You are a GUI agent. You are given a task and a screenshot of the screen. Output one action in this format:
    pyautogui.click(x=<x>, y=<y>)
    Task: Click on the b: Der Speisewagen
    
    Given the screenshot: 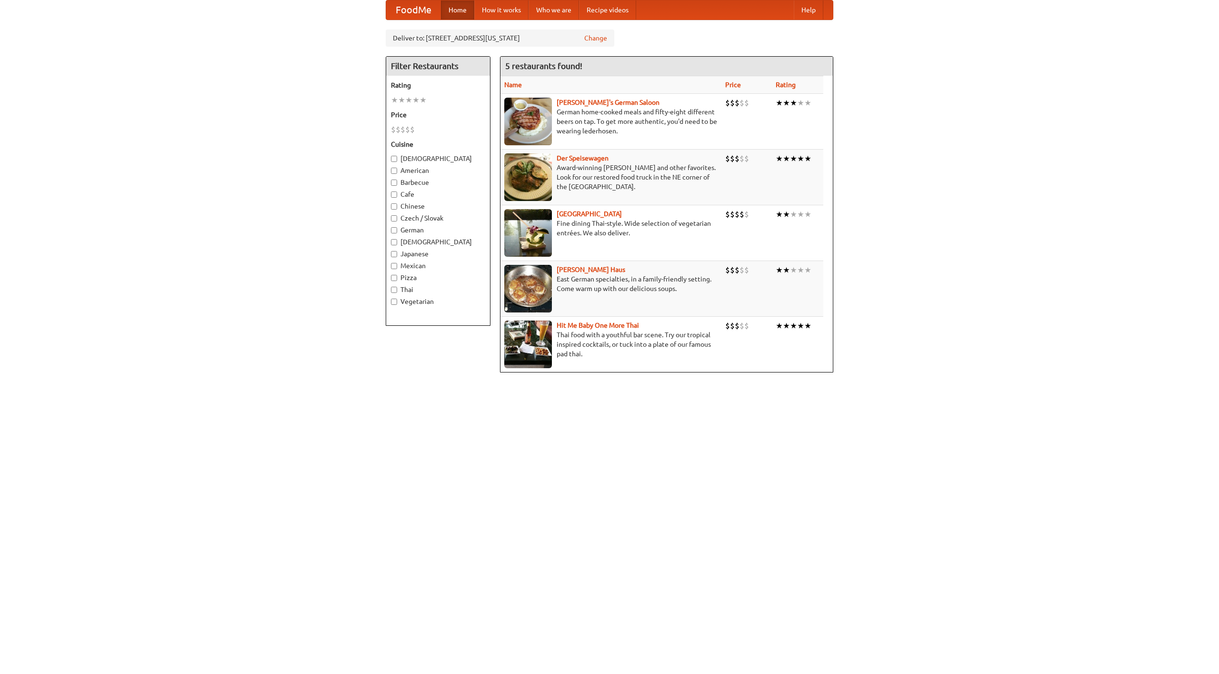 What is the action you would take?
    pyautogui.click(x=583, y=158)
    